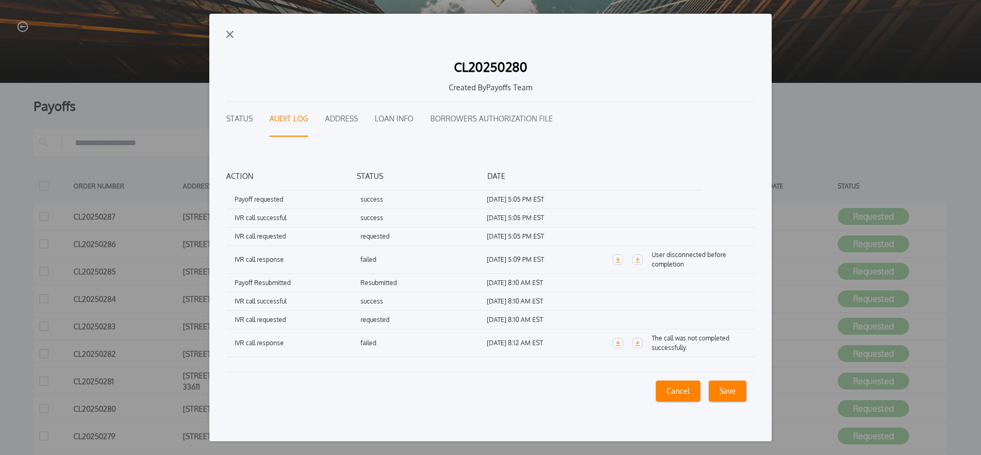 This screenshot has width=981, height=455. What do you see at coordinates (297, 283) in the screenshot?
I see `h1: Payoff Resubmitted` at bounding box center [297, 283].